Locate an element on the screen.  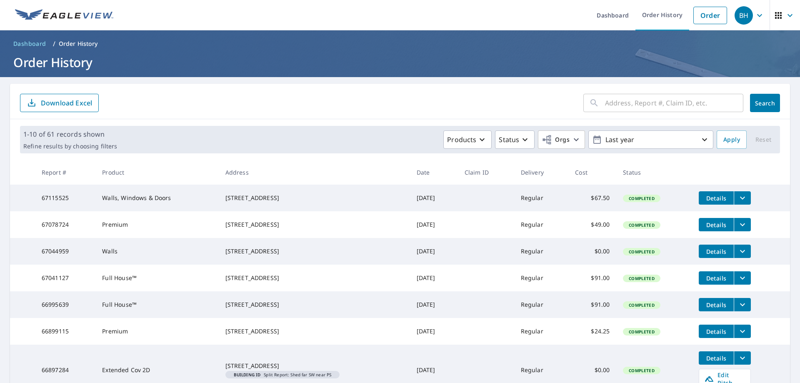
button: filesDropdownBtn-67078724 is located at coordinates (742, 225).